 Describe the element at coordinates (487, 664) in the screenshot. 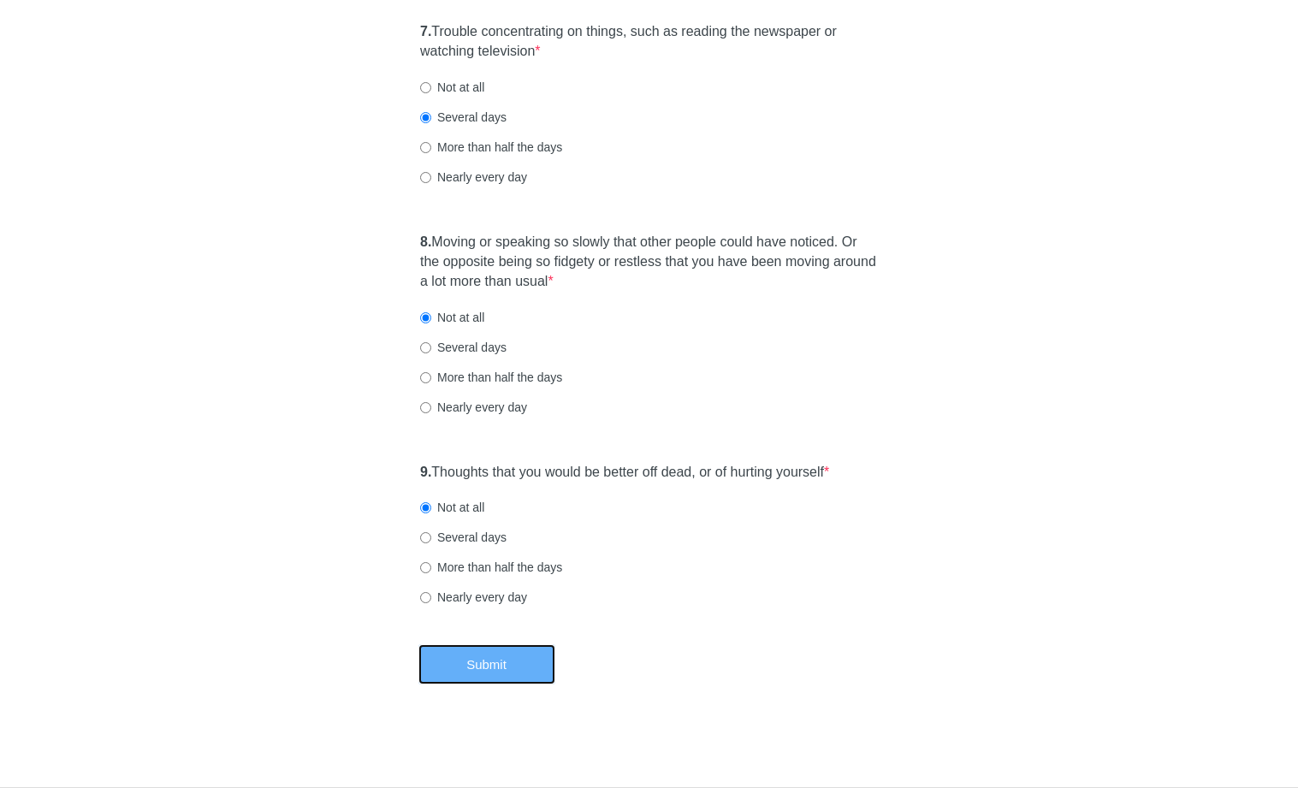

I see `button: Submit` at that location.